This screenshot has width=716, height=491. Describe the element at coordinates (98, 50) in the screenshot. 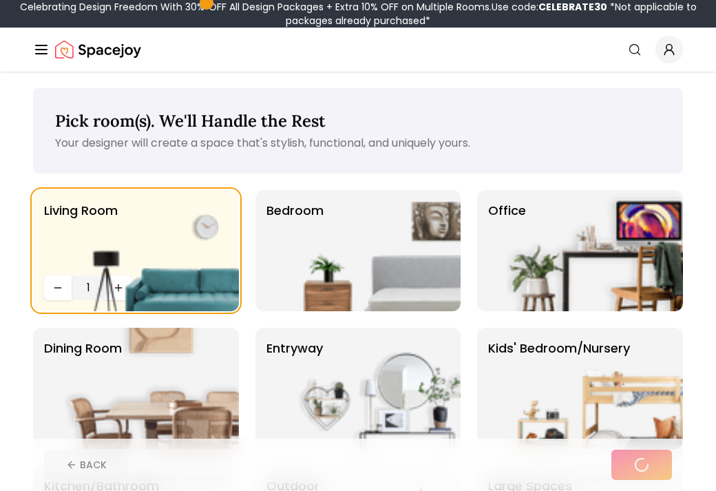

I see `img: Spacejoy Logo` at that location.